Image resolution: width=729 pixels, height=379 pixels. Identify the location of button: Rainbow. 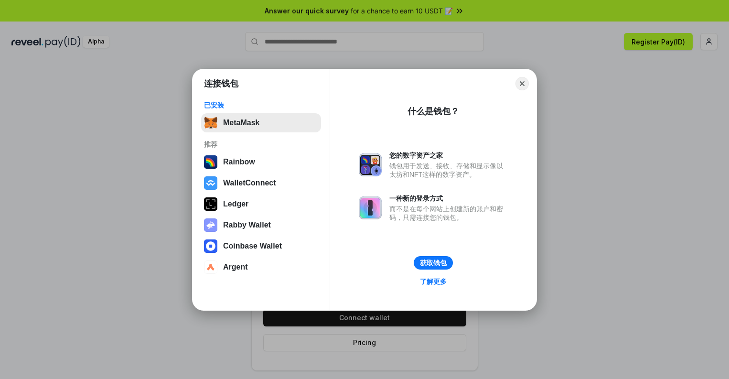
(261, 162).